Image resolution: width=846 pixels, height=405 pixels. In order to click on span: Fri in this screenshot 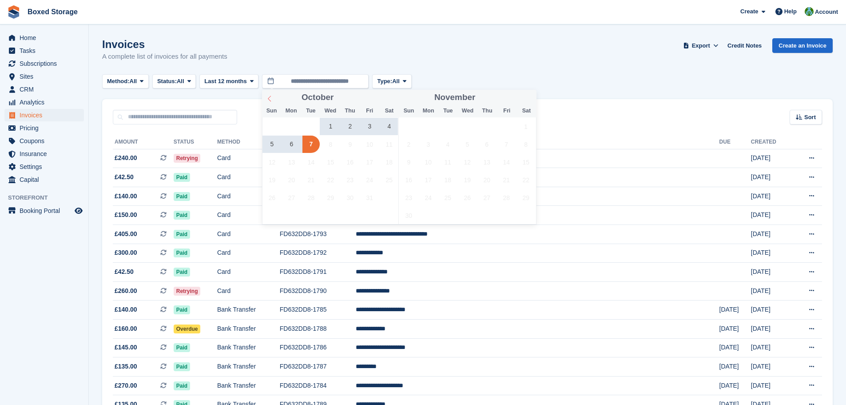, I will do `click(507, 111)`.